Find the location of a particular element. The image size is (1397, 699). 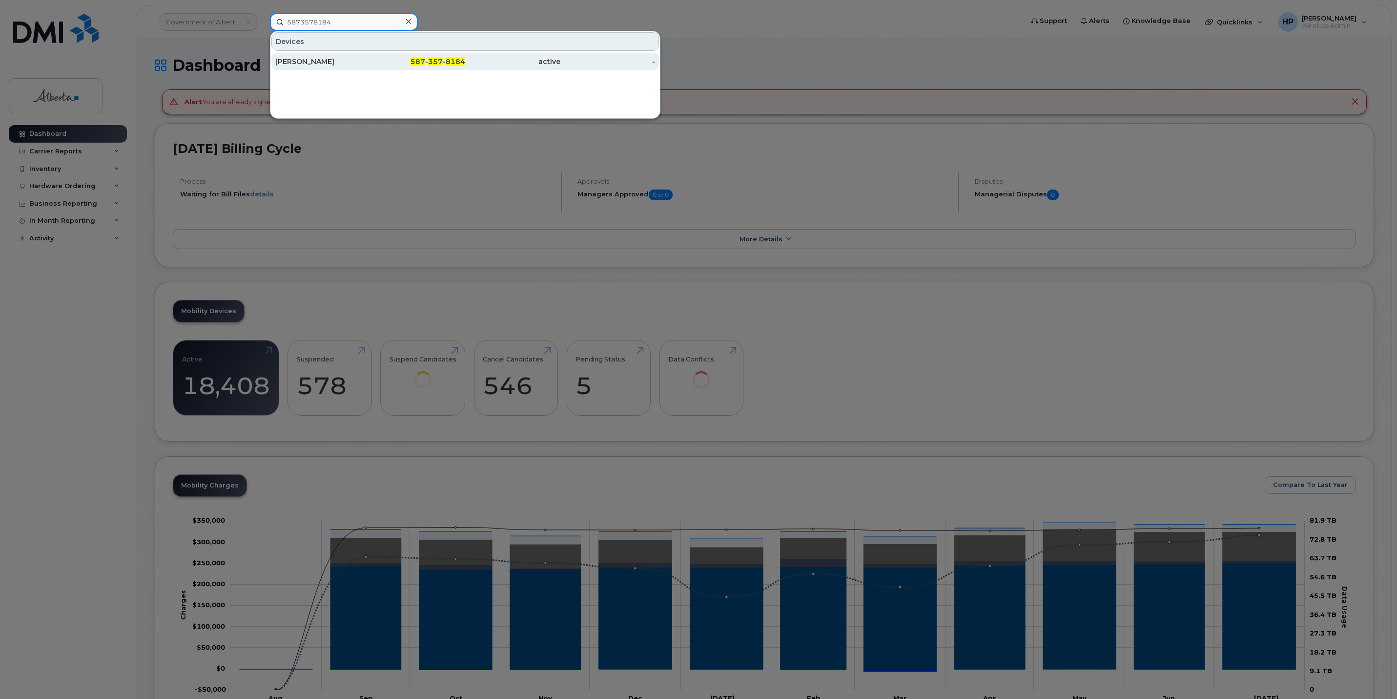

span: 587 is located at coordinates (418, 62).